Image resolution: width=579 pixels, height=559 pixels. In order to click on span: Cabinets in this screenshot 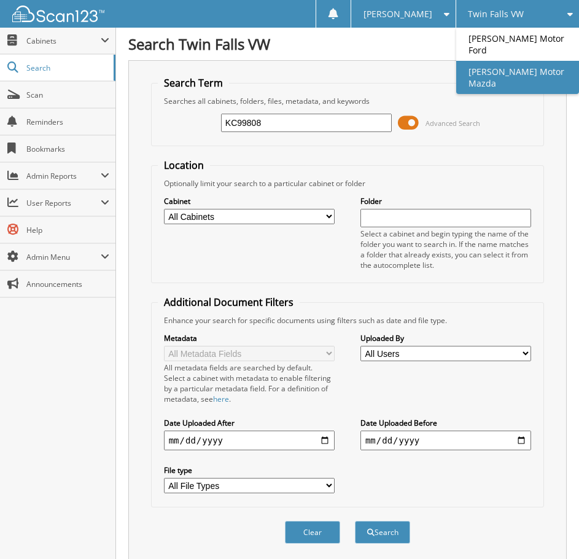, I will do `click(63, 41)`.